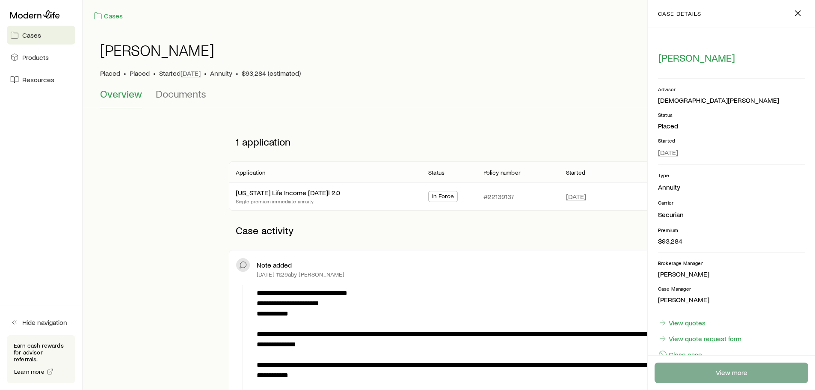 This screenshot has height=390, width=815. Describe the element at coordinates (41, 57) in the screenshot. I see `a: Products` at that location.